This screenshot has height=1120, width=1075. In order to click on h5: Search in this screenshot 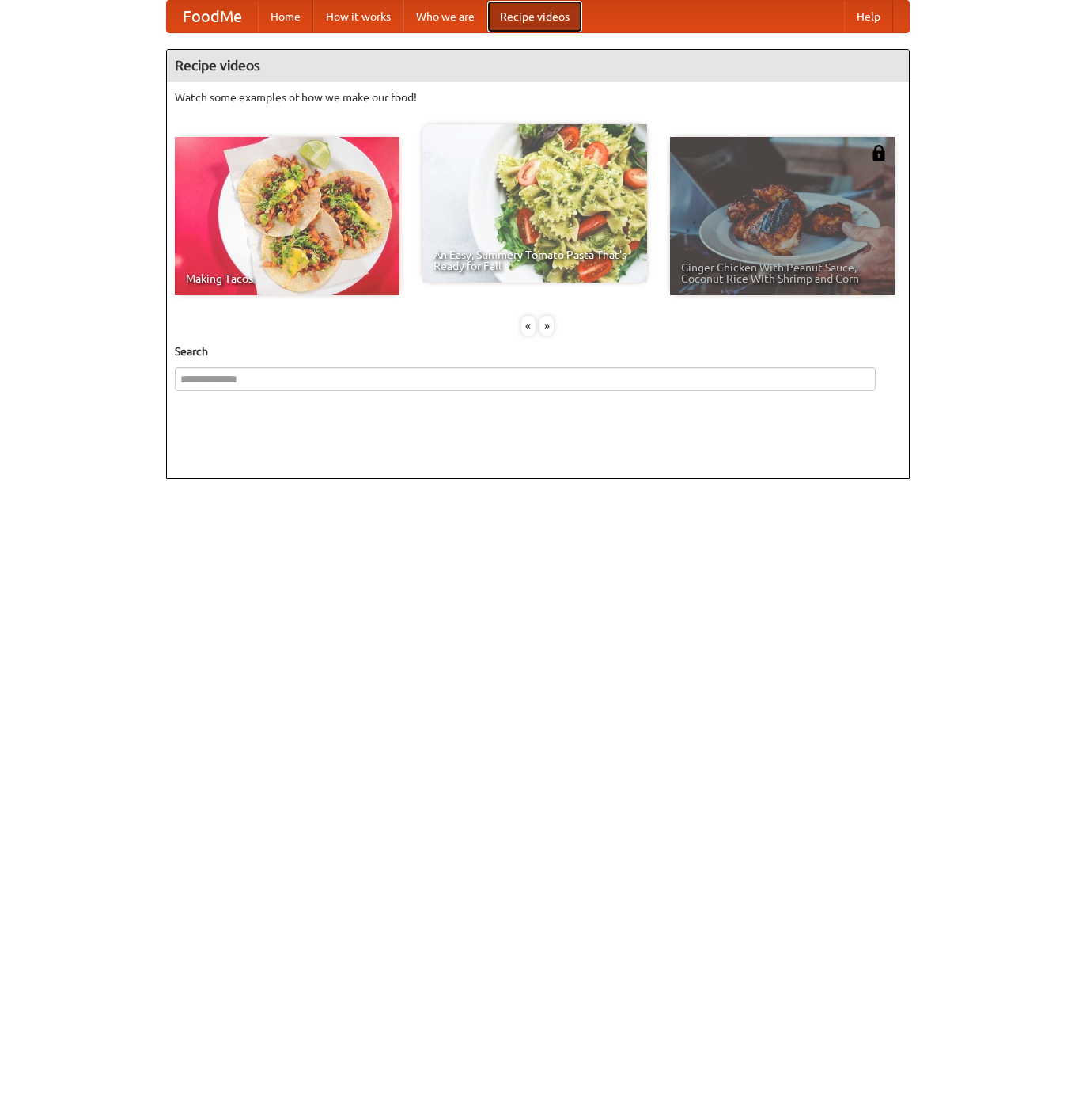, I will do `click(538, 351)`.